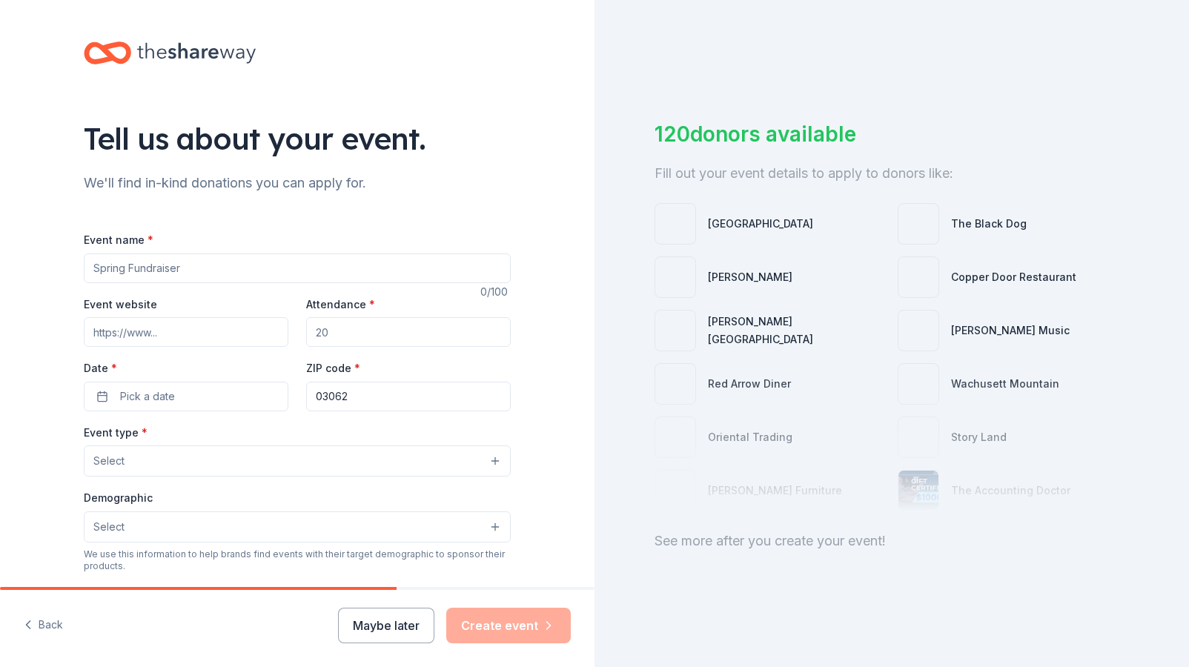 The height and width of the screenshot is (667, 1189). I want to click on div: 120 donors available, so click(892, 134).